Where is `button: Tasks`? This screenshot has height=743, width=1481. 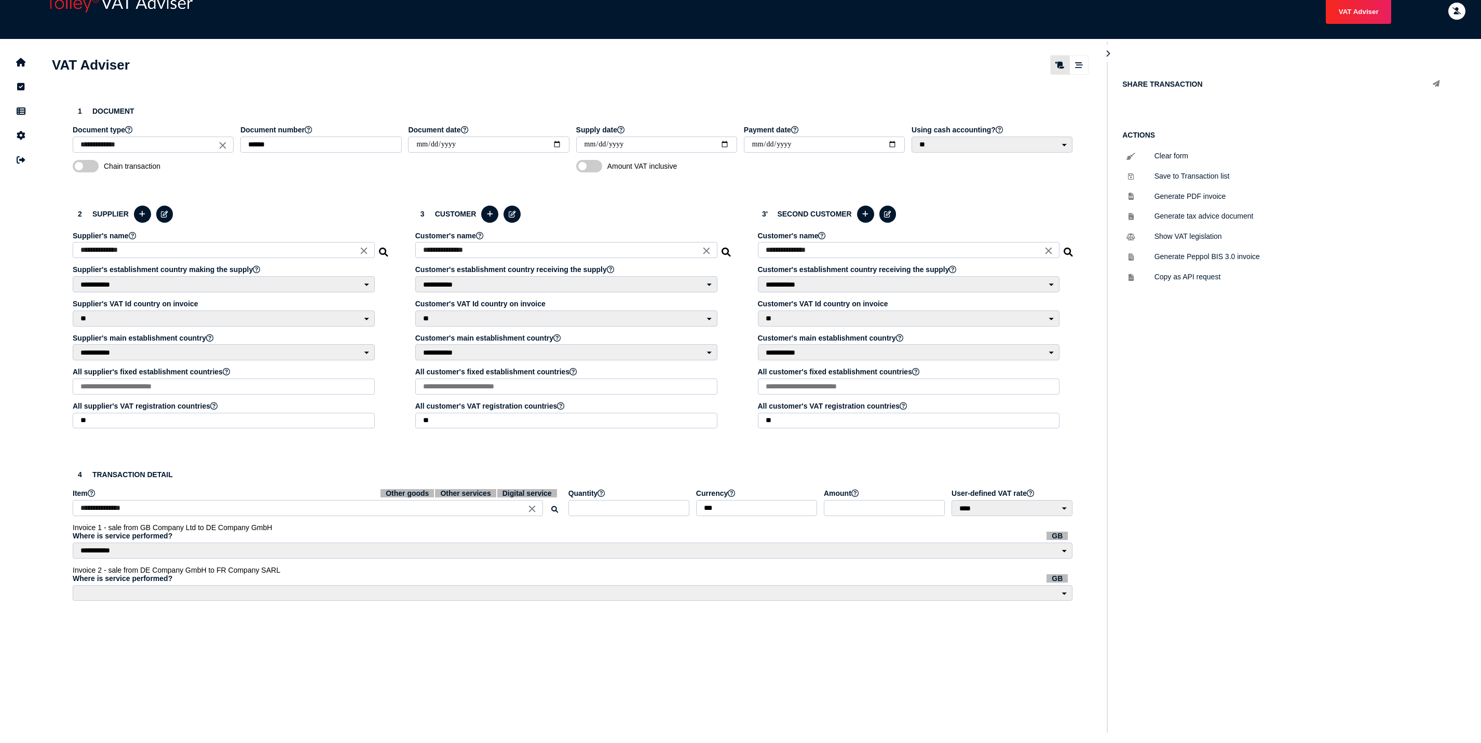 button: Tasks is located at coordinates (21, 87).